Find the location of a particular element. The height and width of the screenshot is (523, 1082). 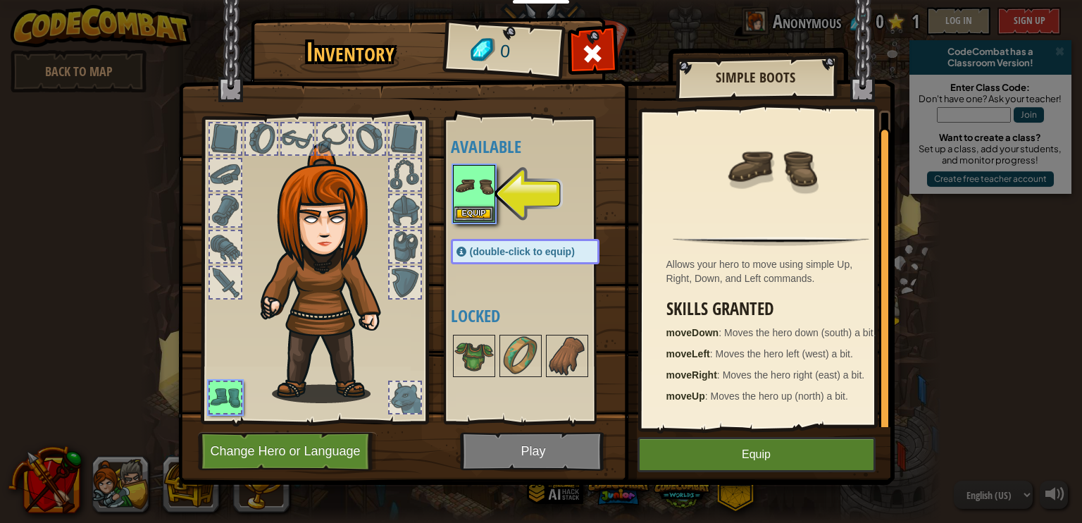

span: Moves the hero right (east) a bit. is located at coordinates (794, 375).